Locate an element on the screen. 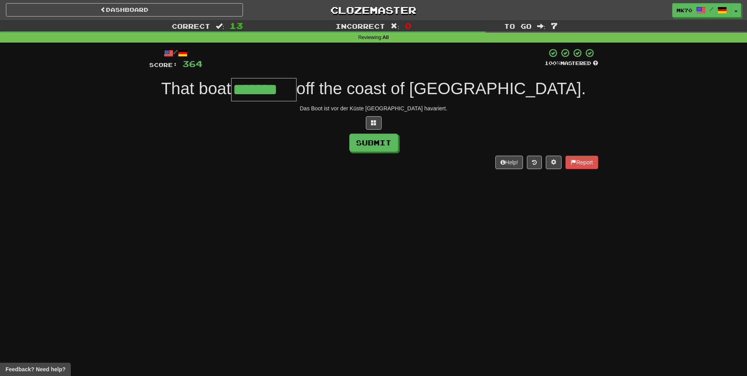 This screenshot has height=376, width=747. span: 100 % is located at coordinates (553, 63).